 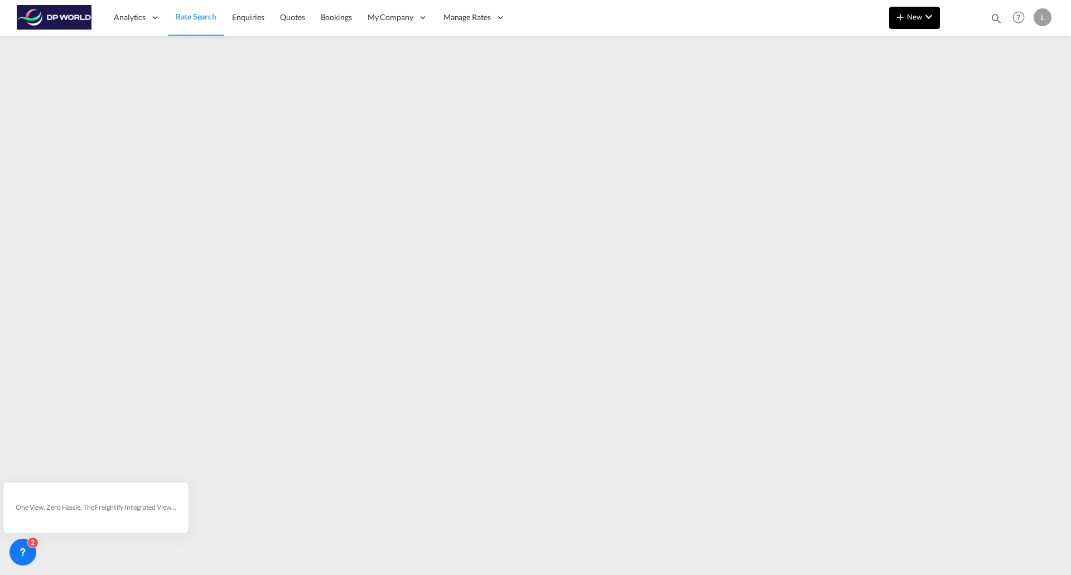 I want to click on span: Bookings, so click(x=336, y=17).